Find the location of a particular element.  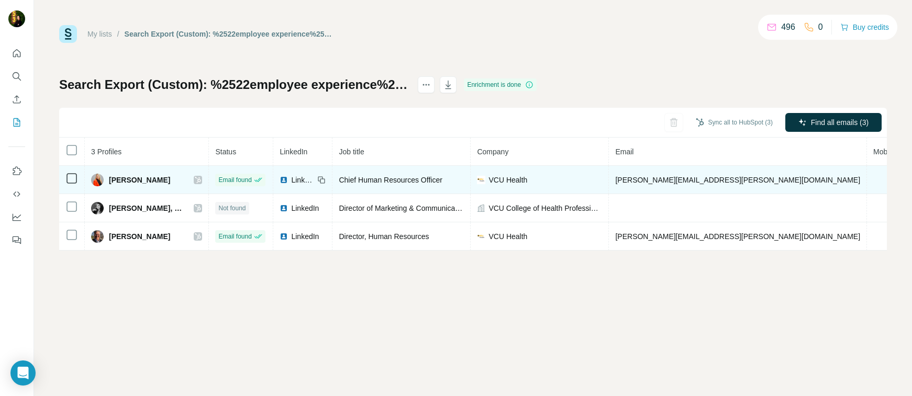

span: Find all emails (3) is located at coordinates (840, 122).